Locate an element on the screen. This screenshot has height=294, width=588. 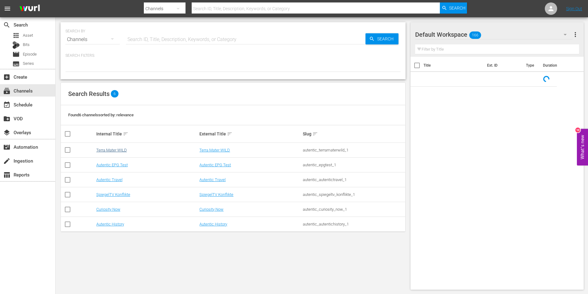
div: autentic_epgtest_1 is located at coordinates (353, 165).